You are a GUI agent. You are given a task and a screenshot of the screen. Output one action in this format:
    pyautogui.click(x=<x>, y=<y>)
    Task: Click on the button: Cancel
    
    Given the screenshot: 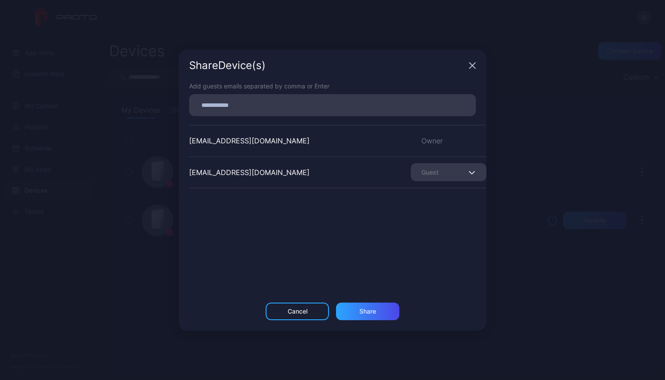 What is the action you would take?
    pyautogui.click(x=297, y=312)
    